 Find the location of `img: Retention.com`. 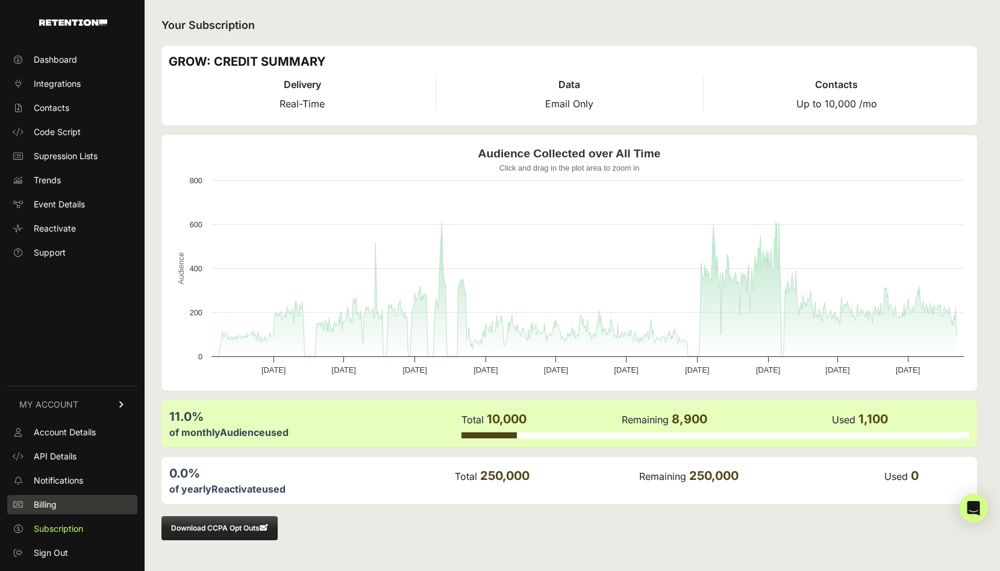

img: Retention.com is located at coordinates (73, 22).